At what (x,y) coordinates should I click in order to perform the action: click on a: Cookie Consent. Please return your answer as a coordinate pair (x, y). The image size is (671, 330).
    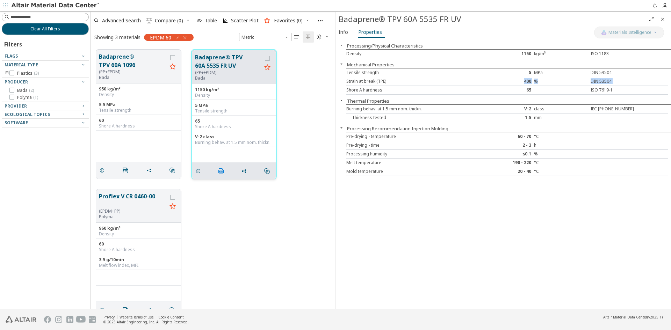
    Looking at the image, I should click on (171, 317).